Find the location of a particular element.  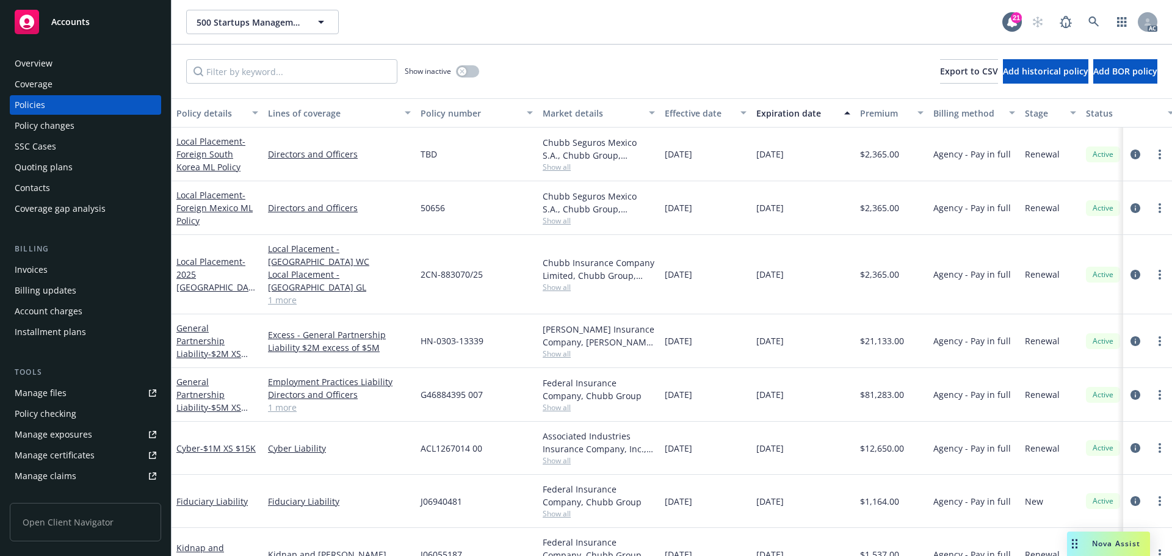

span: HN-0303-13339 is located at coordinates (452, 341).